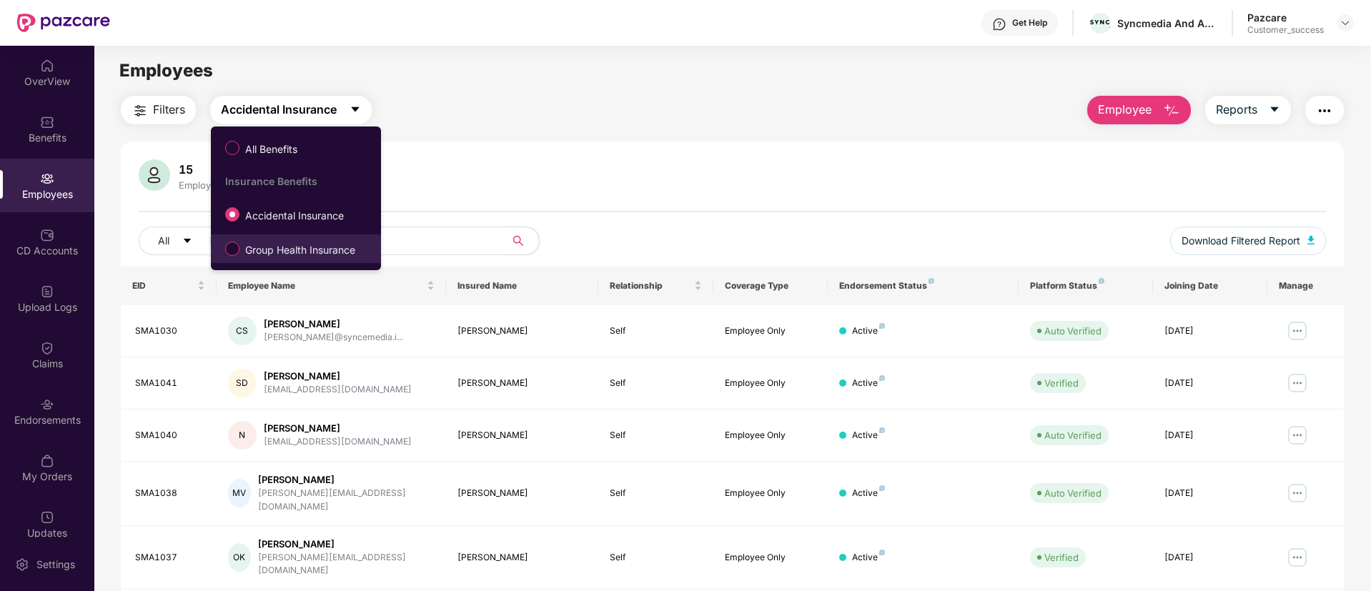 The height and width of the screenshot is (591, 1371). What do you see at coordinates (1085, 286) in the screenshot?
I see `div: Platform Status` at bounding box center [1085, 286].